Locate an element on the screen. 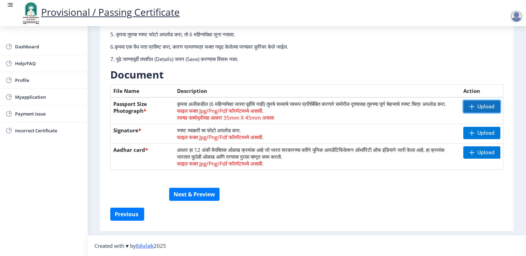  button: Previous ‍ is located at coordinates (127, 214).